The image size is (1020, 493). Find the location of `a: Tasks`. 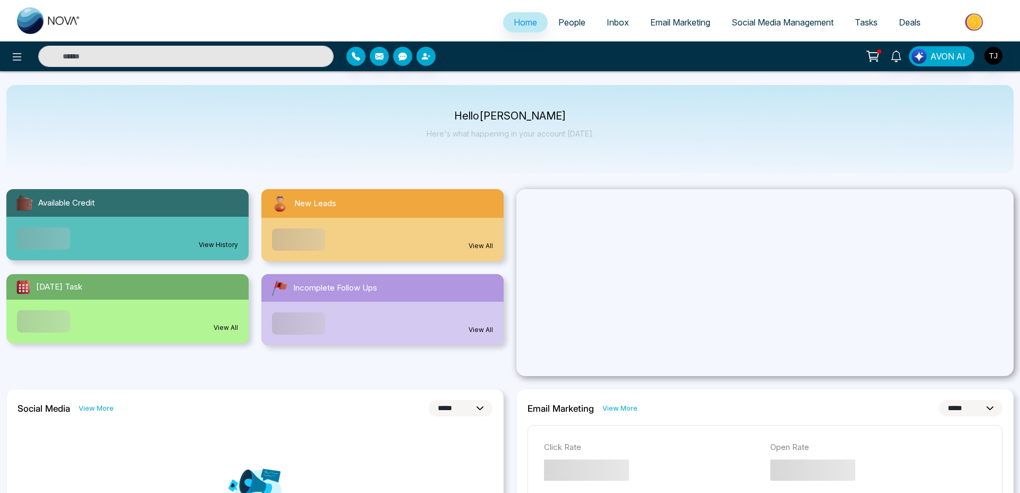

a: Tasks is located at coordinates (866, 22).